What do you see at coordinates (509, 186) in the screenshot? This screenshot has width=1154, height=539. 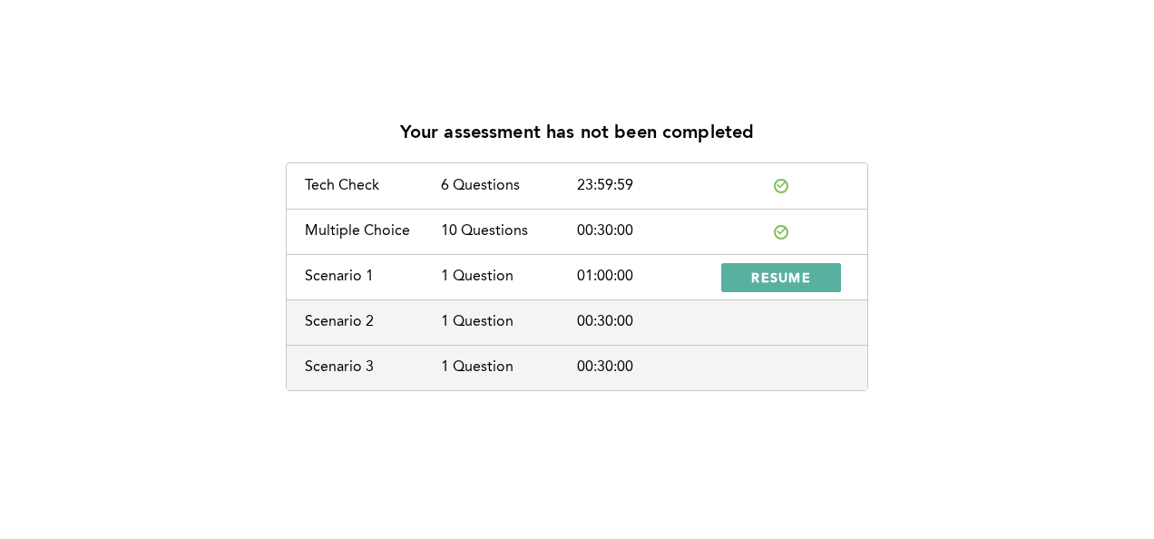 I see `div: 6 Questions` at bounding box center [509, 186].